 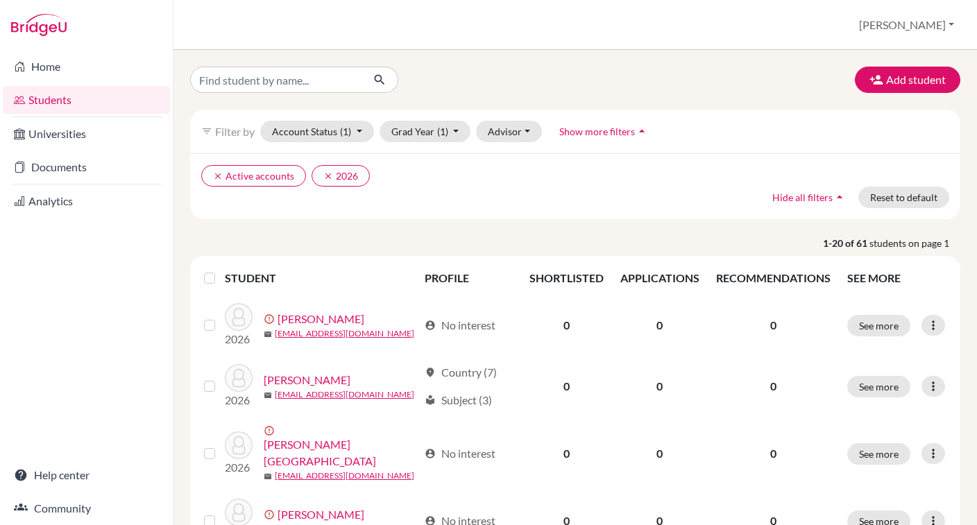 What do you see at coordinates (239, 317) in the screenshot?
I see `img: Abadjiev, Stefan` at bounding box center [239, 317].